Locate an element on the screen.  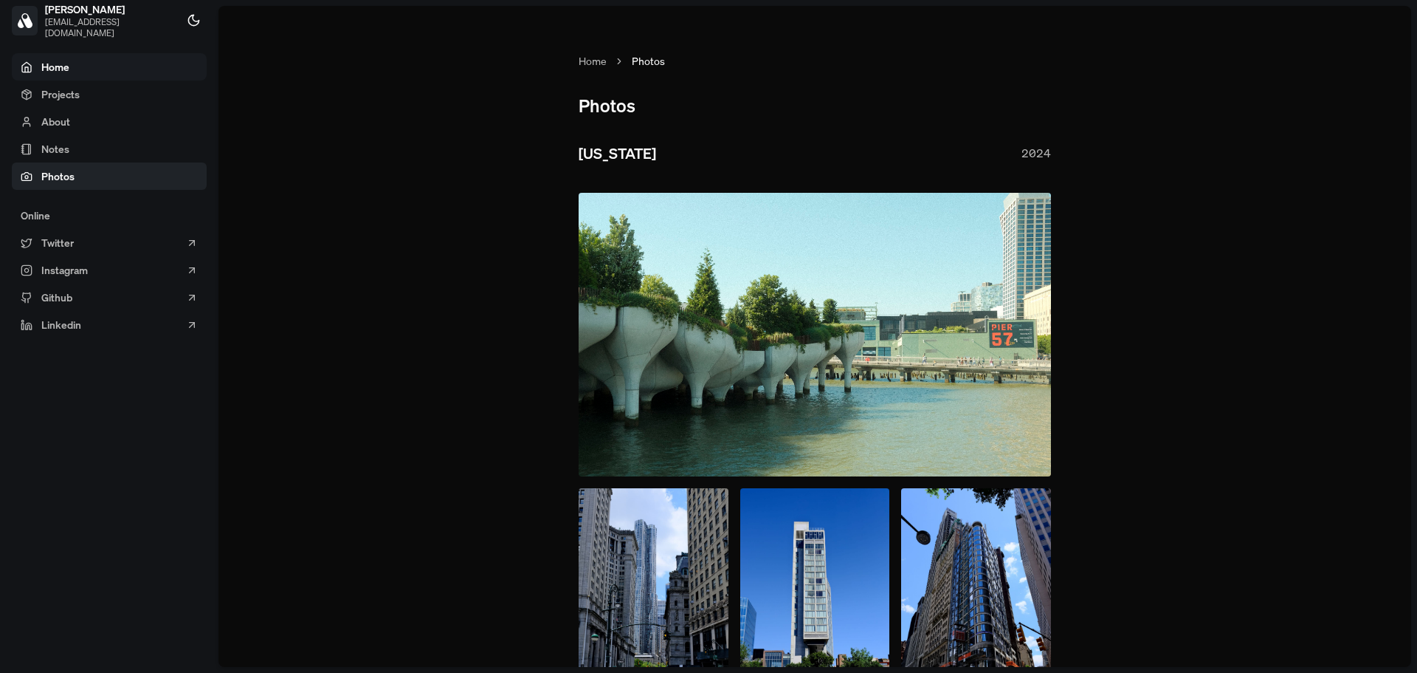
a: Notes is located at coordinates (109, 148).